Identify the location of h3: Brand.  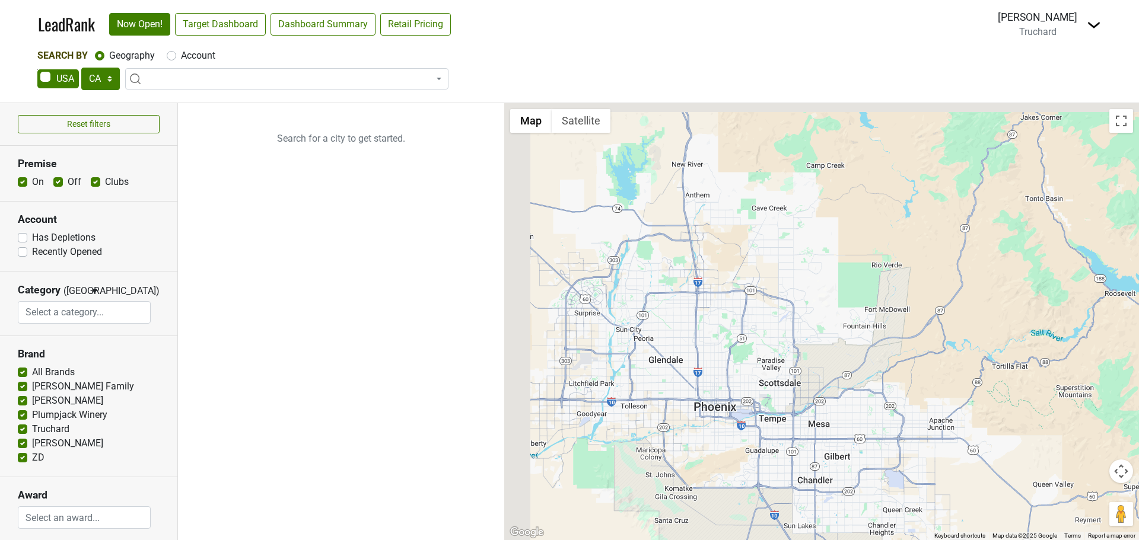
(88, 354).